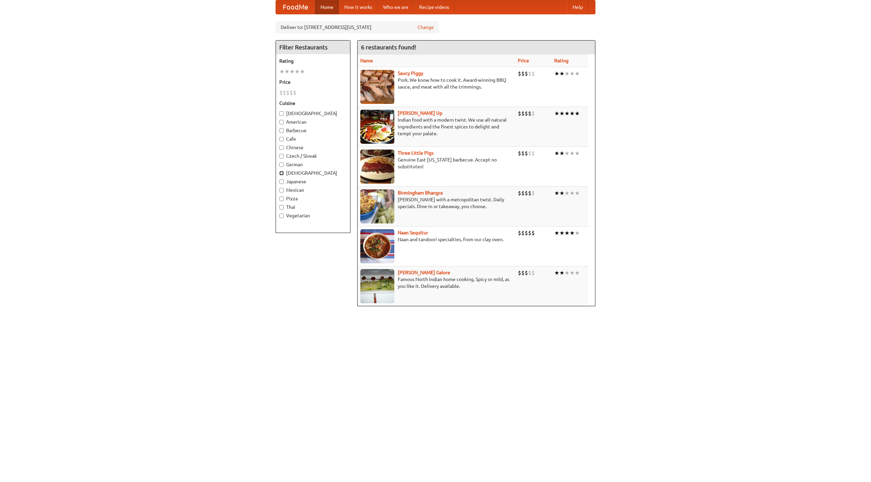 The image size is (871, 482). I want to click on a: Name, so click(367, 61).